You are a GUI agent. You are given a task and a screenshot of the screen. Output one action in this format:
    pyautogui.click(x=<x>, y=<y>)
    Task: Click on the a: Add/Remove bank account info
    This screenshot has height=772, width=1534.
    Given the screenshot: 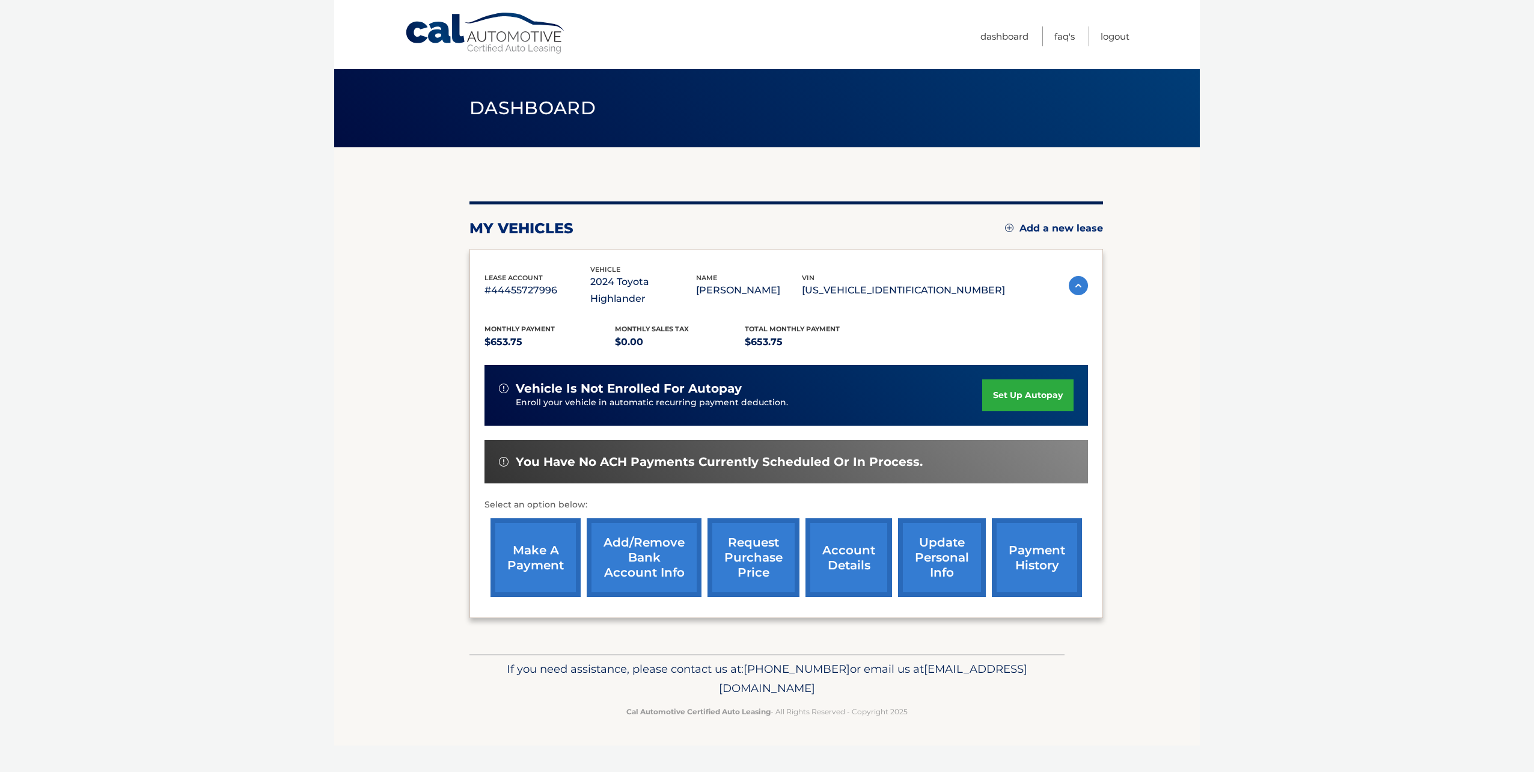 What is the action you would take?
    pyautogui.click(x=644, y=557)
    